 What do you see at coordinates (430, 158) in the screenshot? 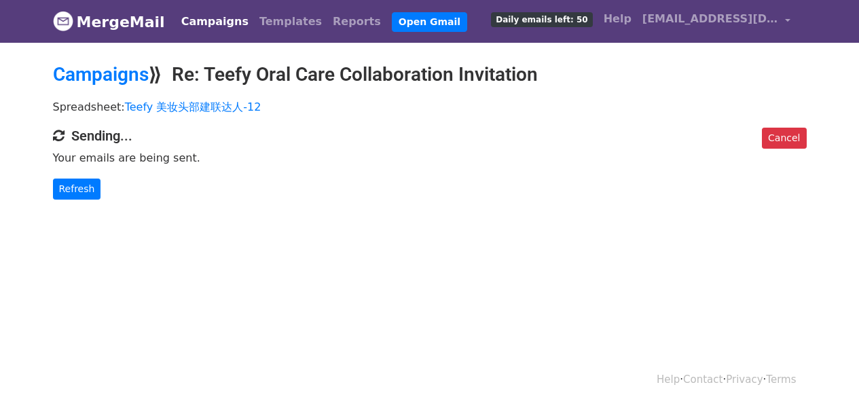
I see `p: Your emails are being sent.` at bounding box center [430, 158].